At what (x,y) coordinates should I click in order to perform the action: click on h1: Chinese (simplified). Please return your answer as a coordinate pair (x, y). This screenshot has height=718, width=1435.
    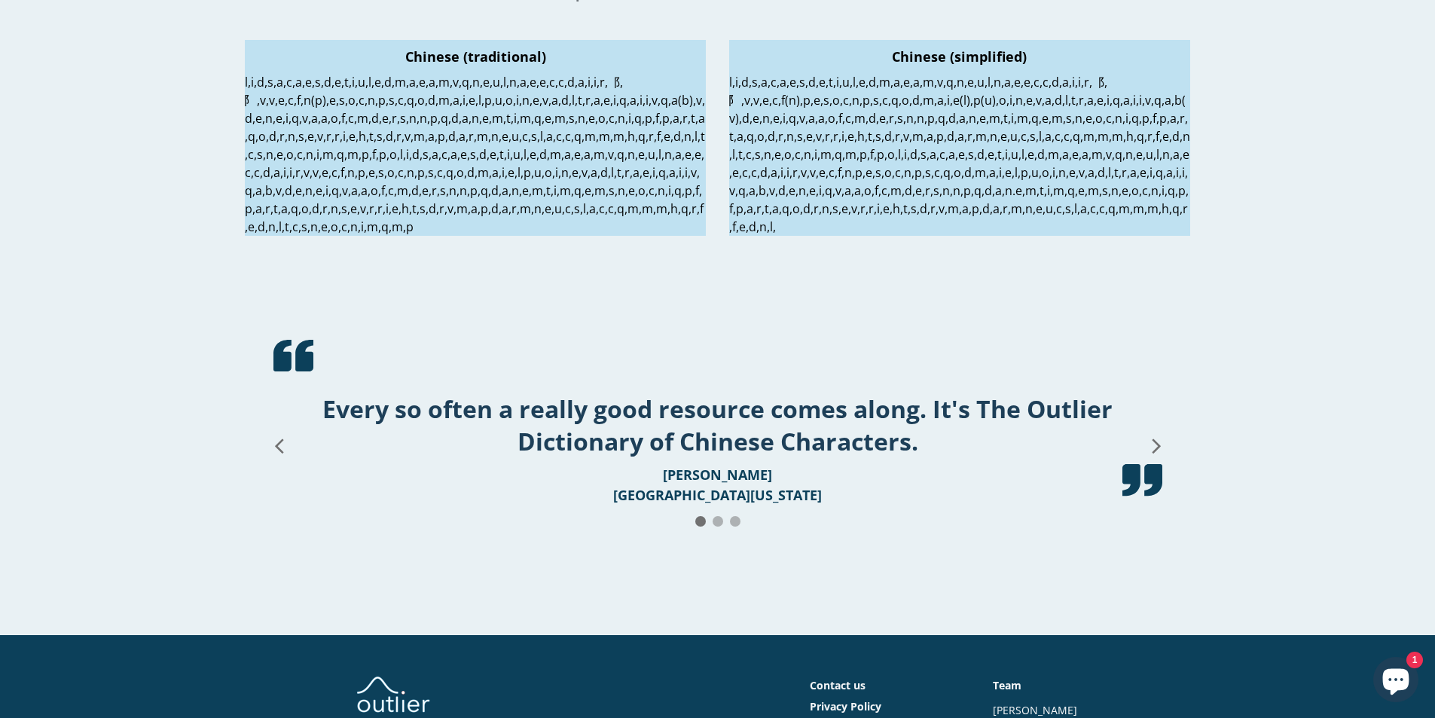
    Looking at the image, I should click on (960, 56).